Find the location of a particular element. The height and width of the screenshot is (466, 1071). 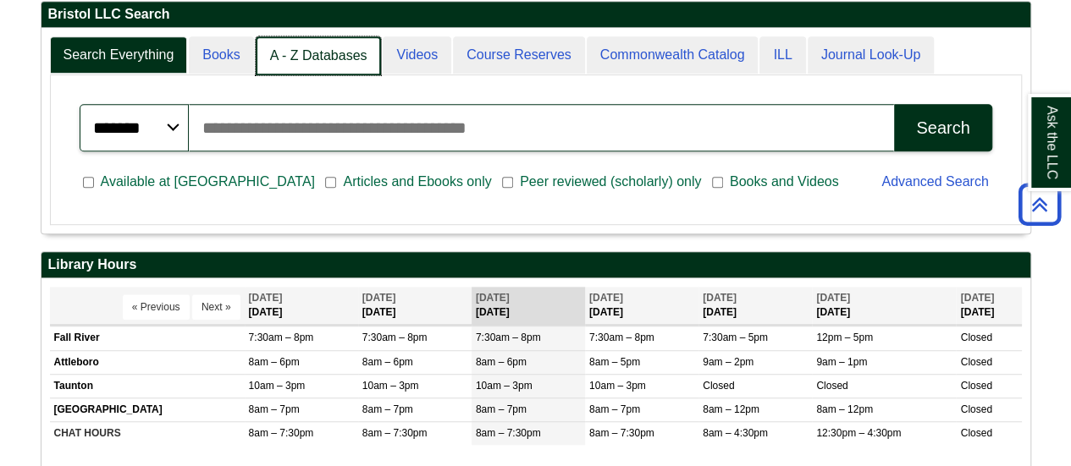

h2: Bristol LLC Search is located at coordinates (536, 14).